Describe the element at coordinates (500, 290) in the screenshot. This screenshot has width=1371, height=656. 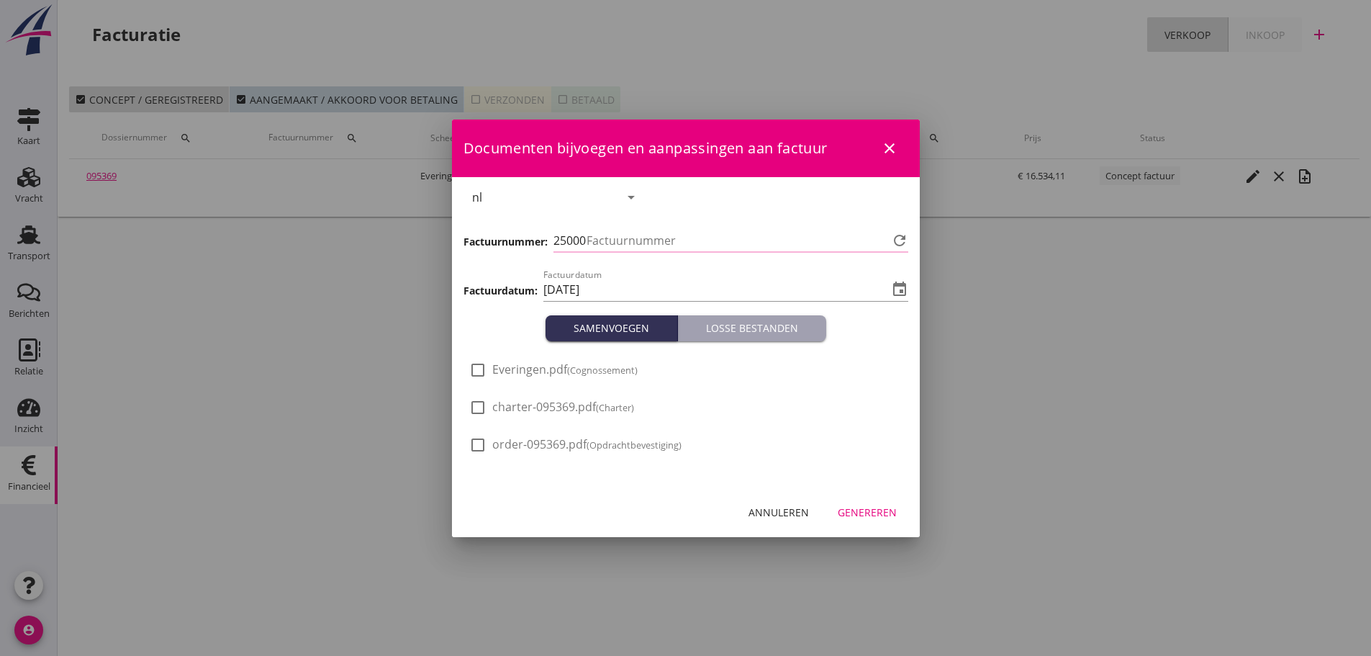
I see `h3: Factuurdatum:` at that location.